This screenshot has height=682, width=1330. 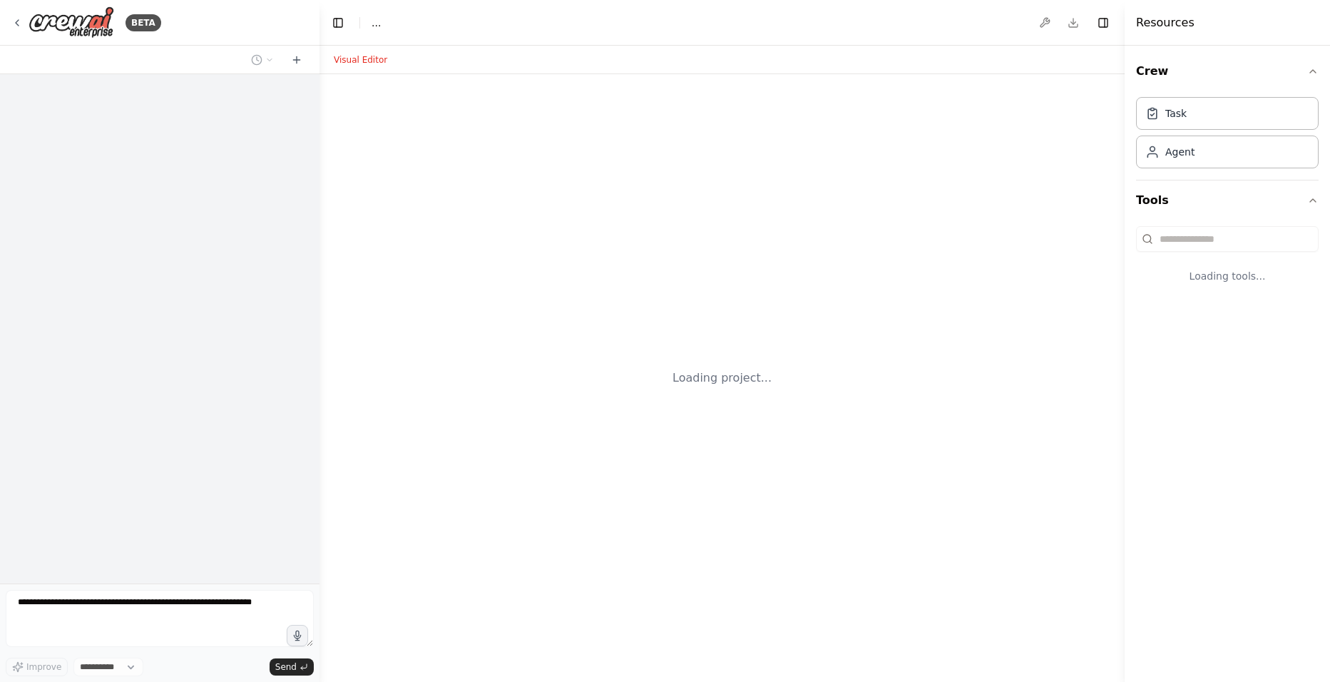 What do you see at coordinates (722, 378) in the screenshot?
I see `div: Loading project...` at bounding box center [722, 378].